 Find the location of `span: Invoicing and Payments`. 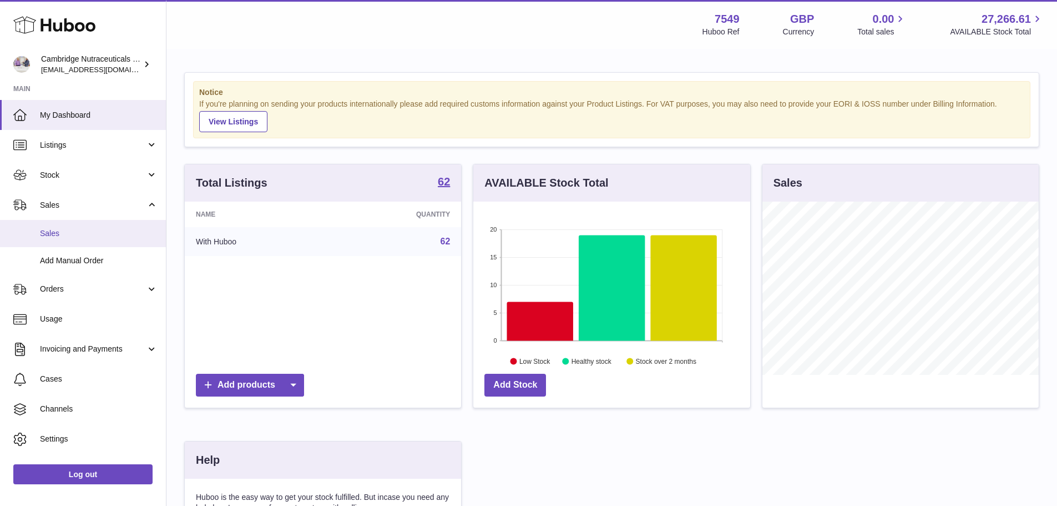

span: Invoicing and Payments is located at coordinates (93, 348).